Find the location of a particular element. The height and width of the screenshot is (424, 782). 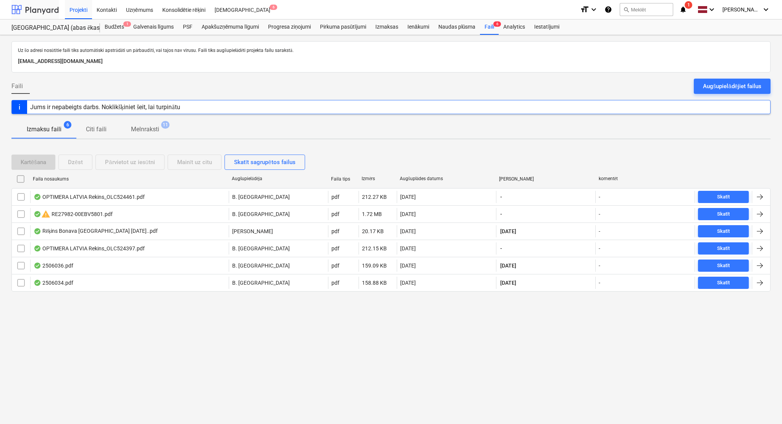

div: komentēt is located at coordinates (645, 179).